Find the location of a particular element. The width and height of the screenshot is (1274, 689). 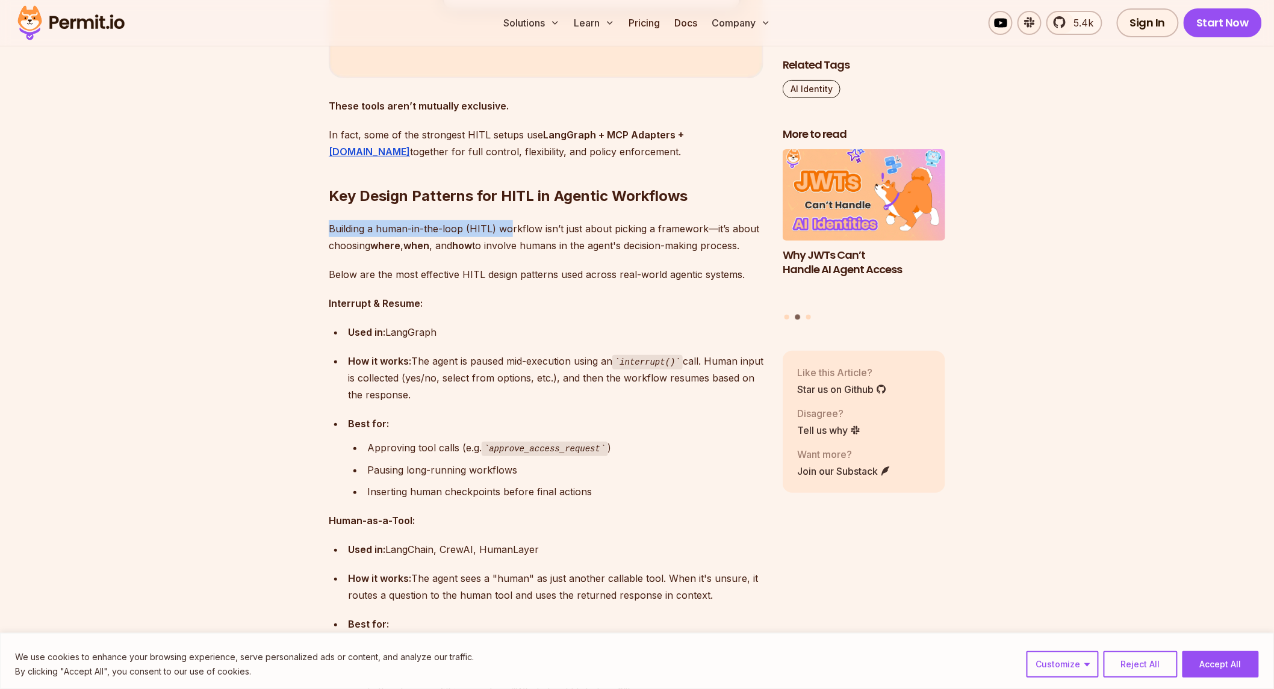

button: Accept All is located at coordinates (1220, 665).